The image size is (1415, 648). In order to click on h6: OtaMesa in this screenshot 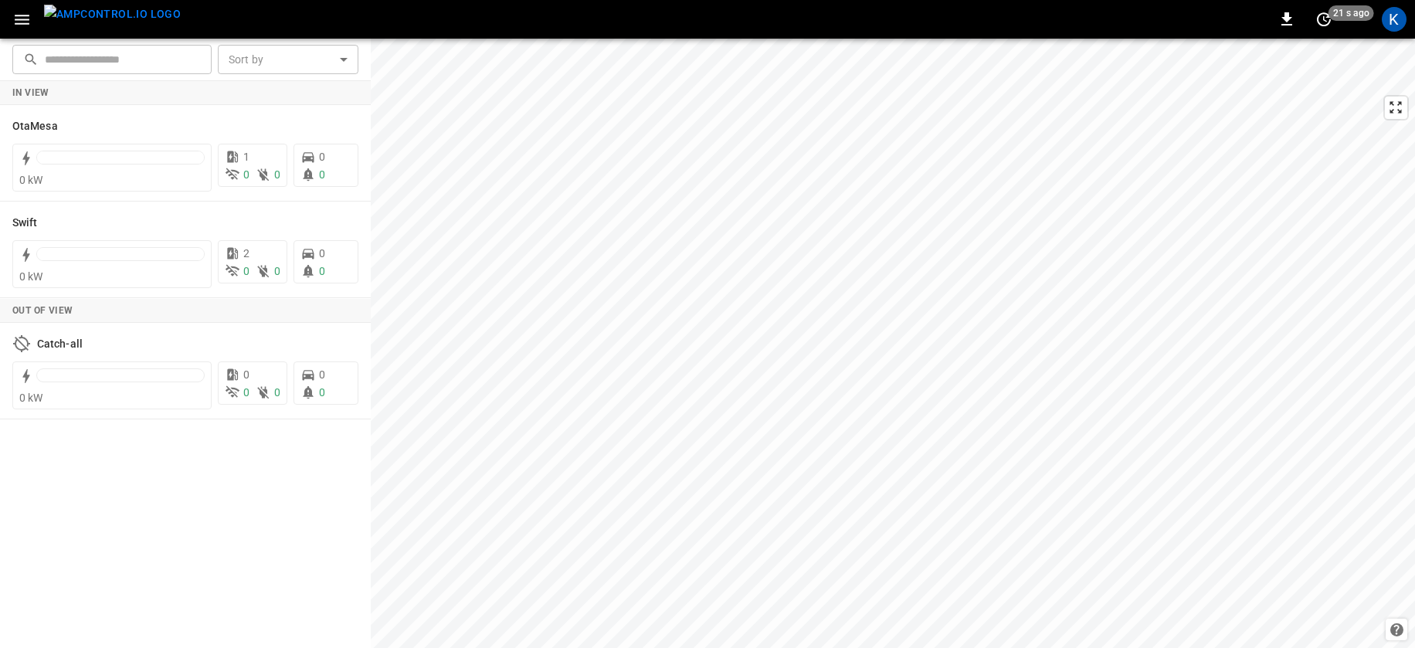, I will do `click(35, 127)`.